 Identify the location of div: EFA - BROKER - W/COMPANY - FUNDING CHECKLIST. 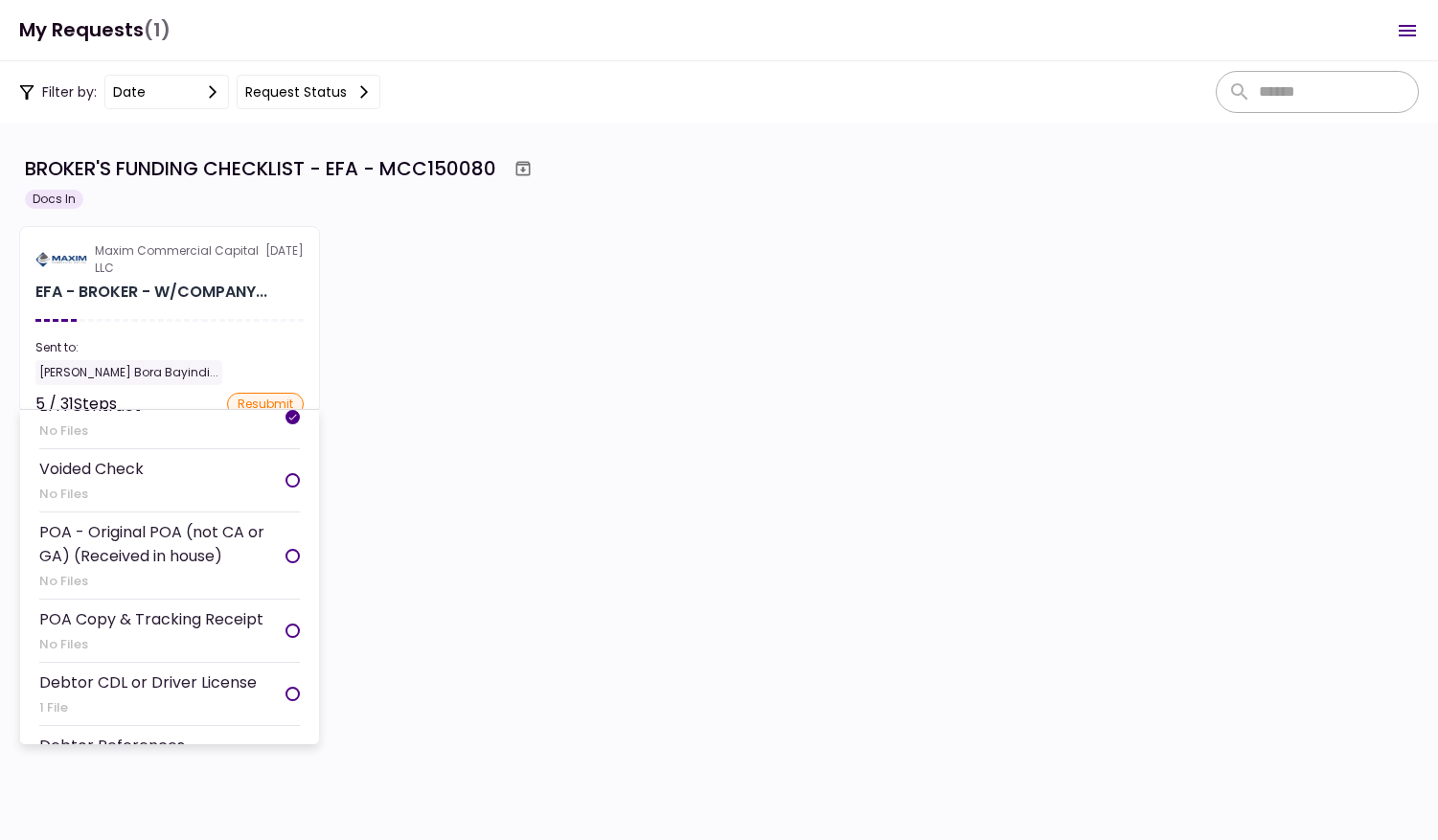
(151, 292).